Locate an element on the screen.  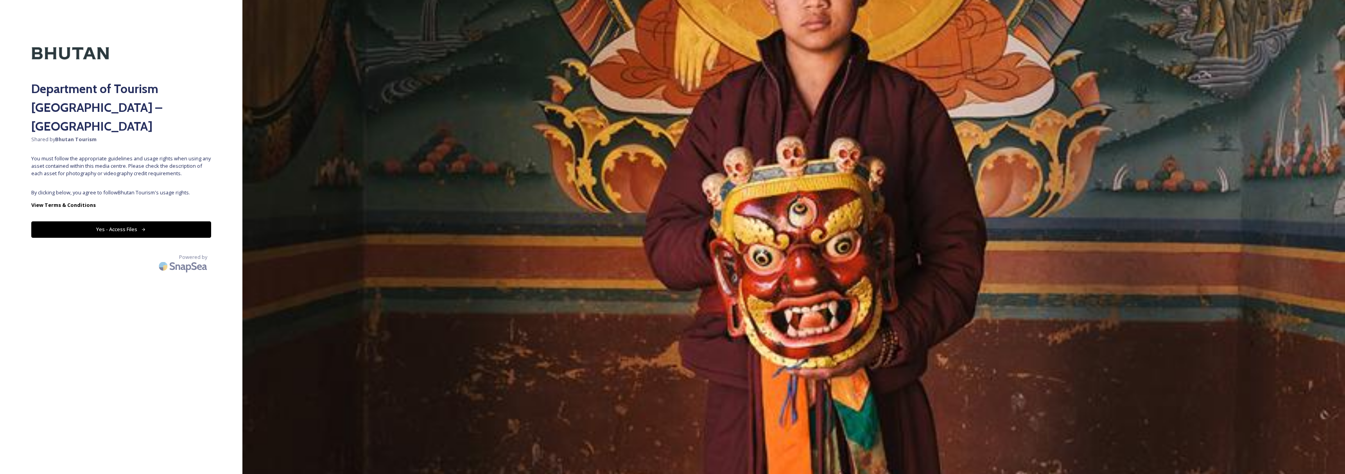
a: View Terms & Conditions is located at coordinates (121, 205).